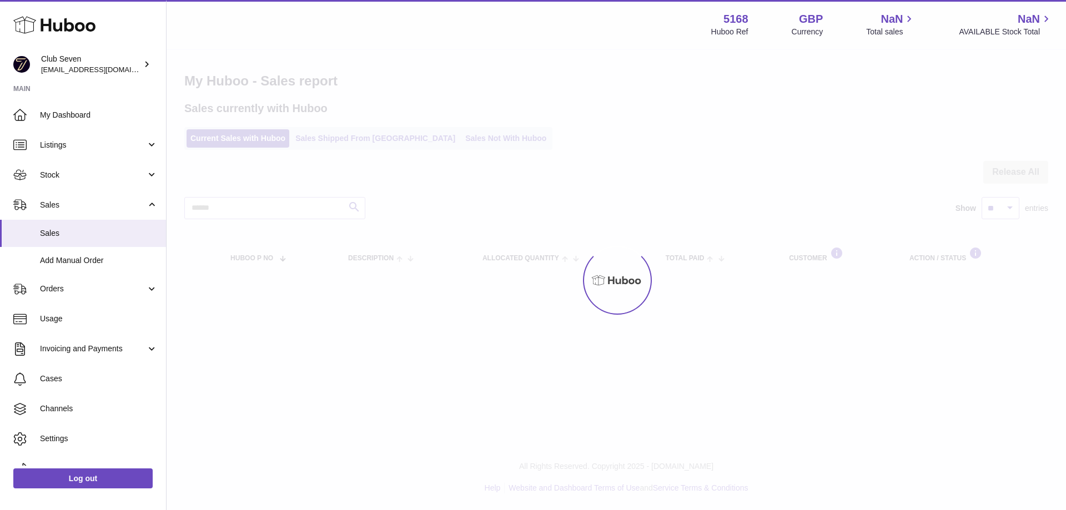 This screenshot has height=510, width=1066. Describe the element at coordinates (730, 32) in the screenshot. I see `div: Huboo Ref` at that location.